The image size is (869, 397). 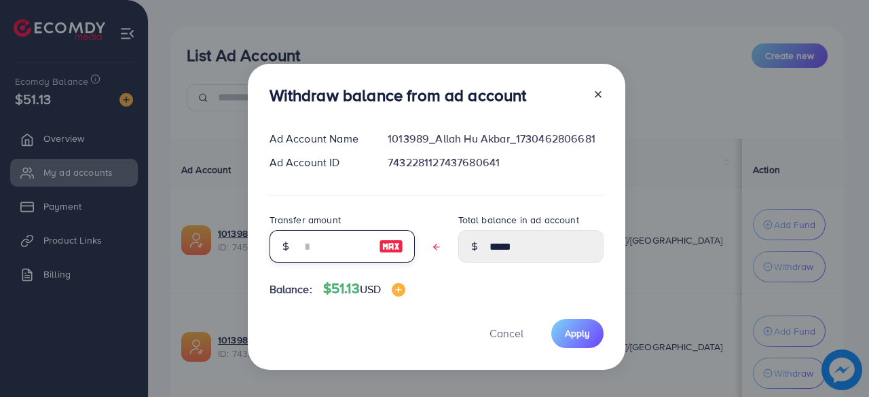 What do you see at coordinates (291, 289) in the screenshot?
I see `span: Balance:` at bounding box center [291, 289].